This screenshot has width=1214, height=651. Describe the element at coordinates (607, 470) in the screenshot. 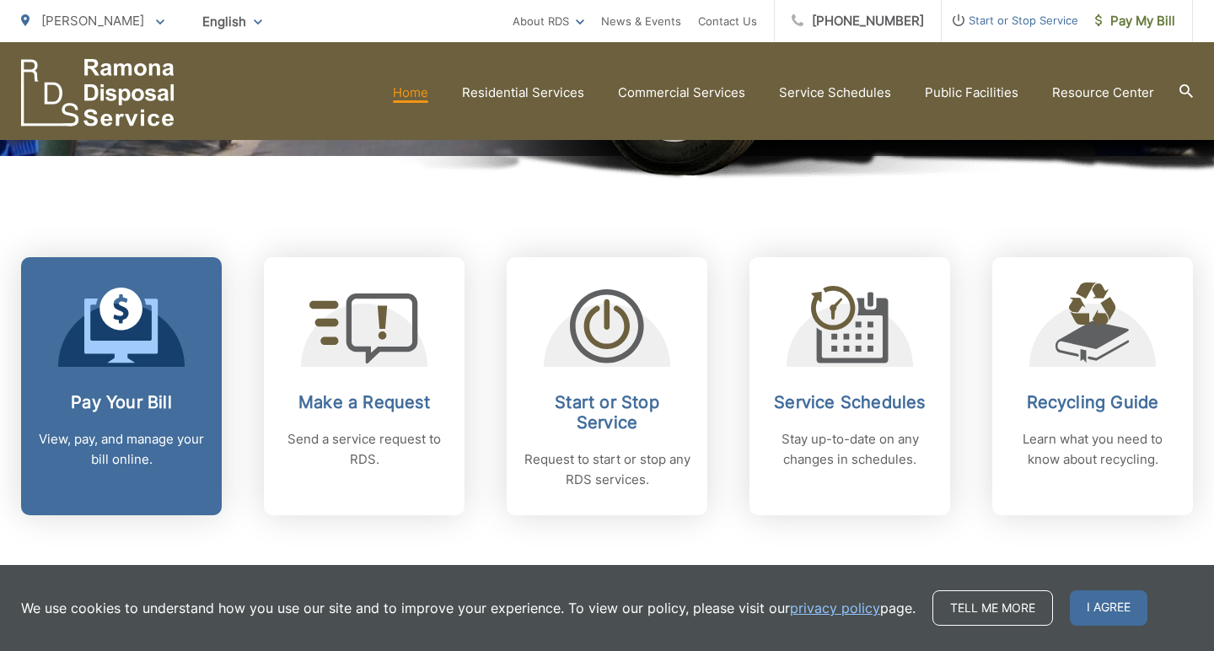

I see `p: Request to start or stop any RDS services.` at that location.